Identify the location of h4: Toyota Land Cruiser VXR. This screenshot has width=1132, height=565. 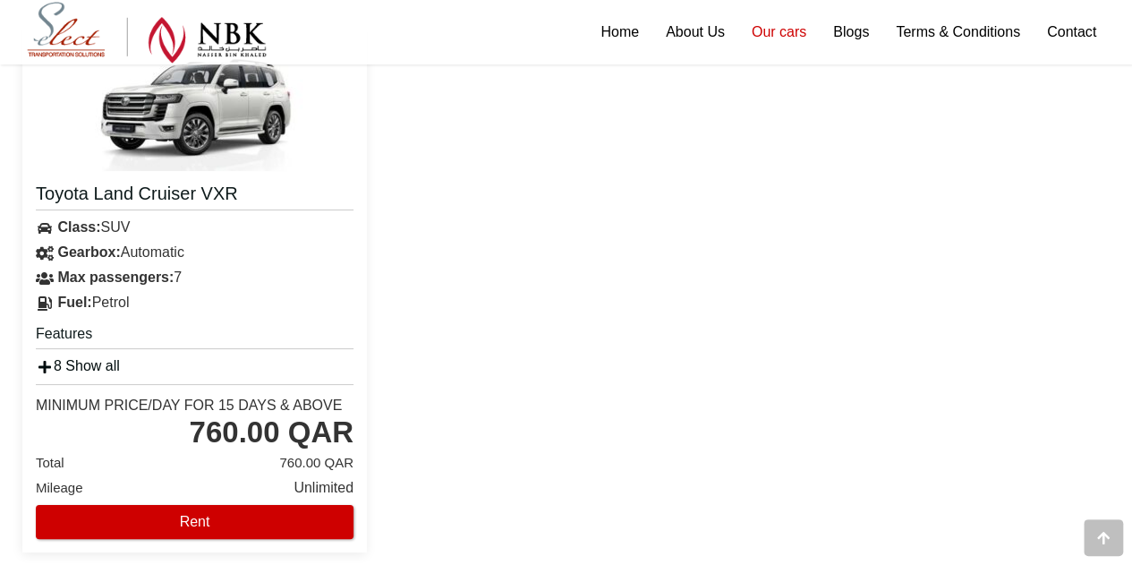
(194, 196).